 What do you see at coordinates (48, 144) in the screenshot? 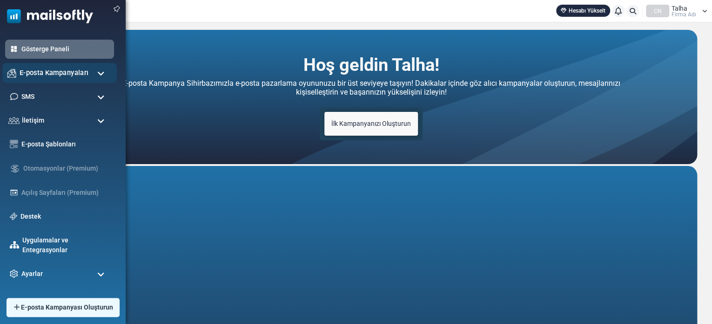
I see `font: E-posta Şablonları` at bounding box center [48, 144].